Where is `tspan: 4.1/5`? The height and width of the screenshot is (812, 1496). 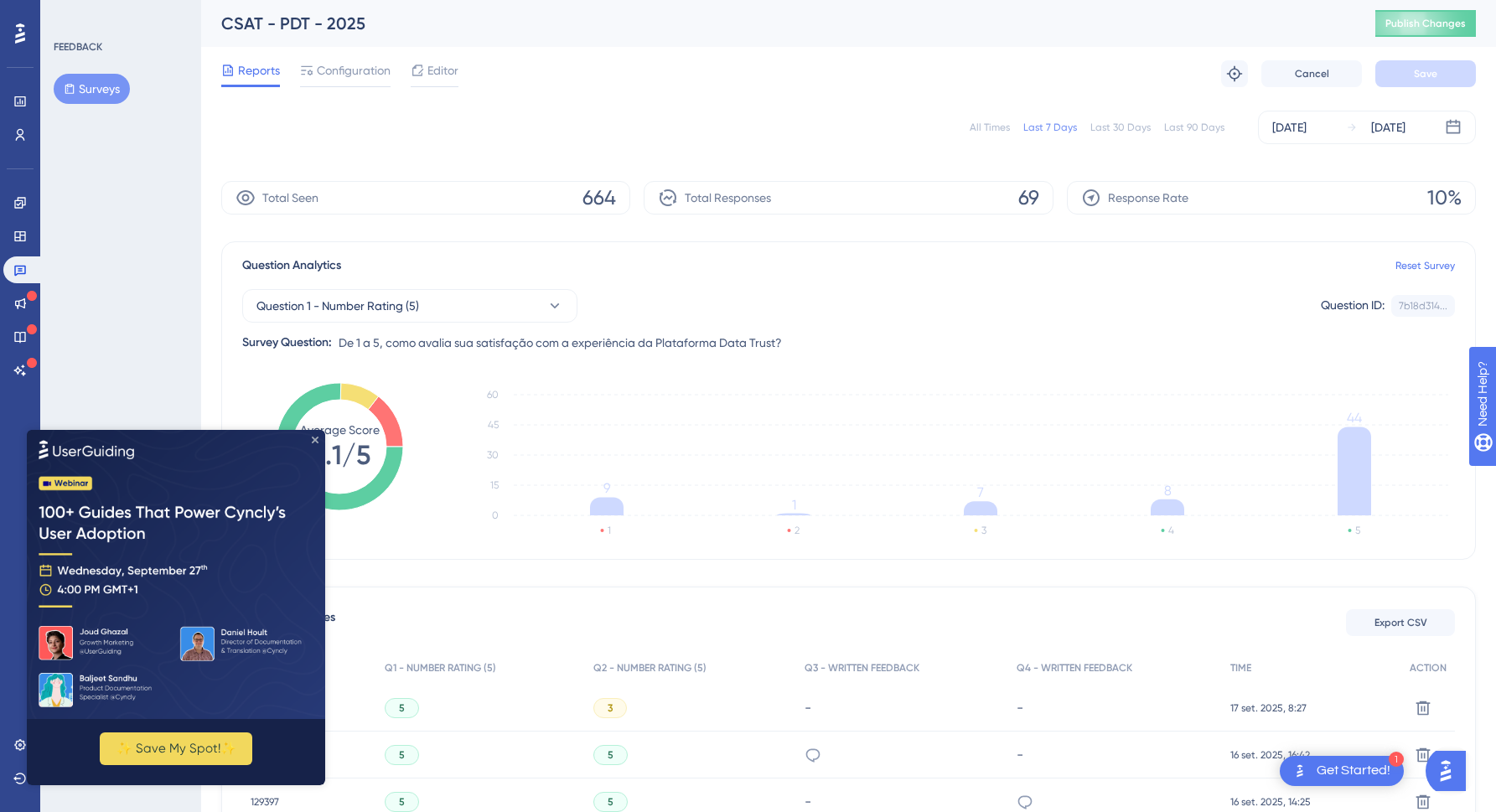
tspan: 4.1/5 is located at coordinates (339, 455).